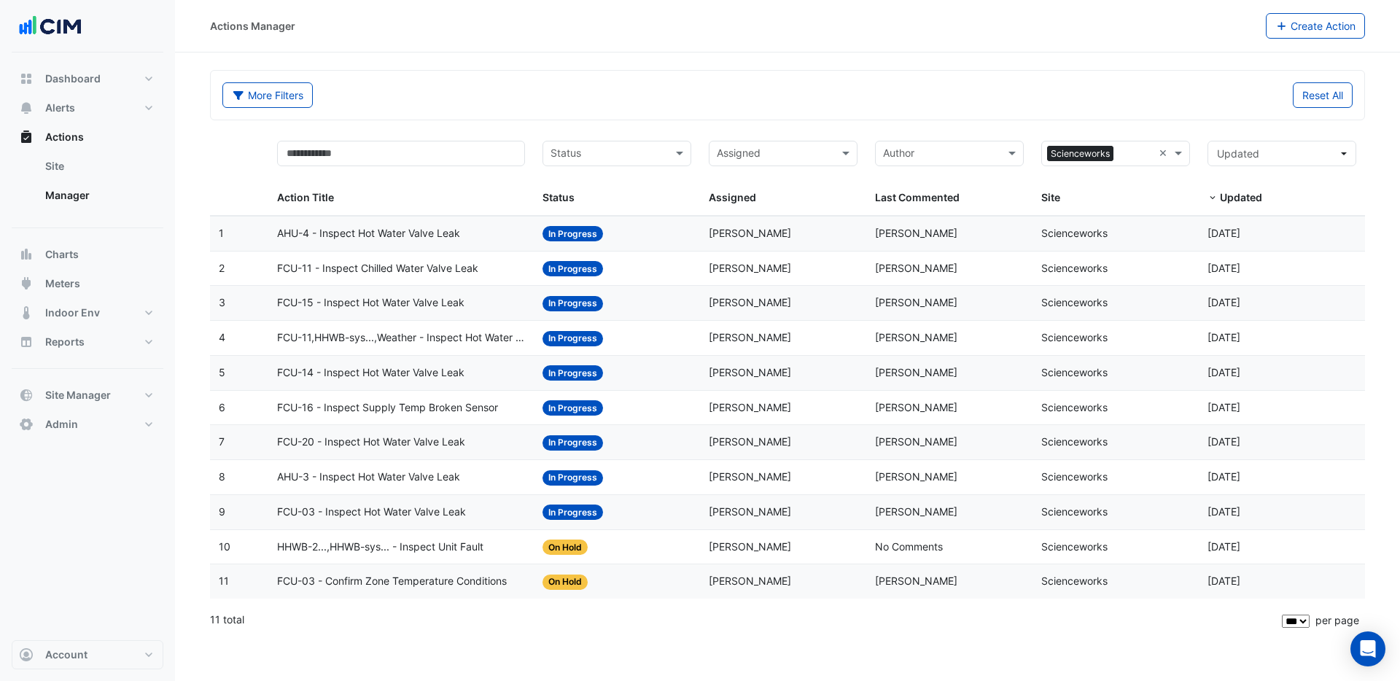 The height and width of the screenshot is (681, 1400). Describe the element at coordinates (26, 137) in the screenshot. I see `app-icon: Actions` at that location.